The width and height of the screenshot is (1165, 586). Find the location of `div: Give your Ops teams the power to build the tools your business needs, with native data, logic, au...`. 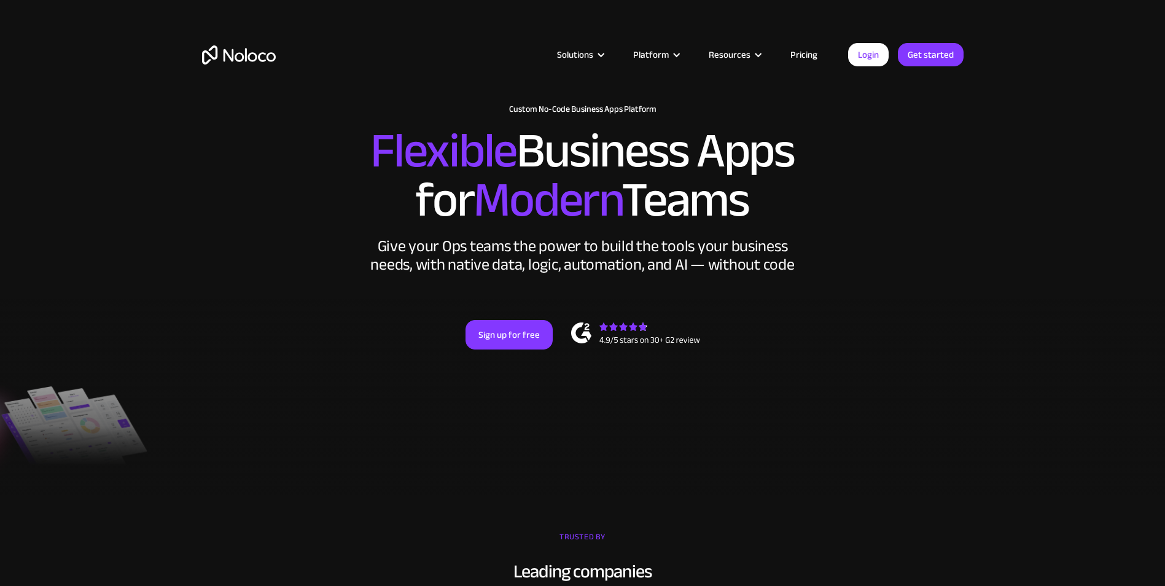

div: Give your Ops teams the power to build the tools your business needs, with native data, logic, au... is located at coordinates (583, 255).